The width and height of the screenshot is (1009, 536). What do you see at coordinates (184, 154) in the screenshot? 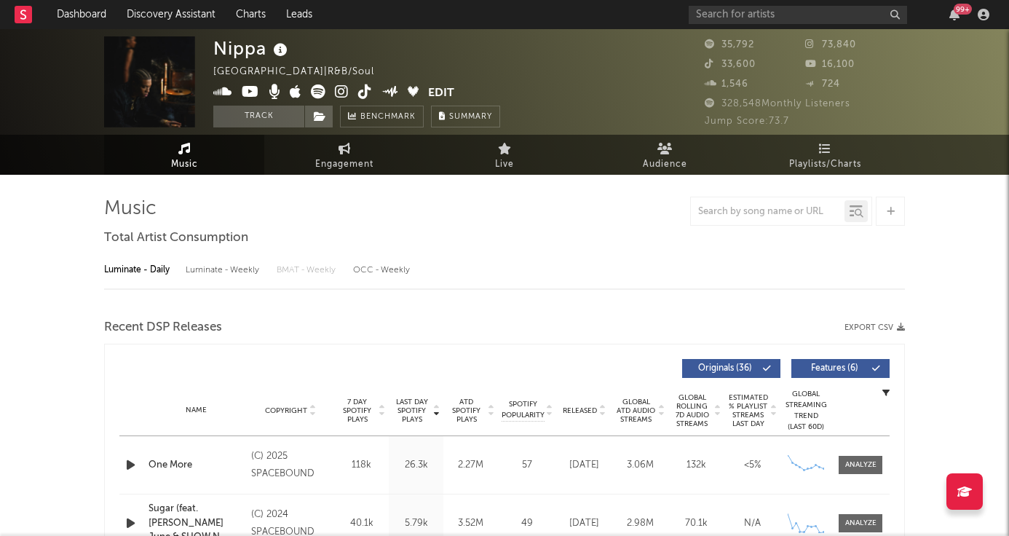
I see `a: Music` at bounding box center [184, 154].